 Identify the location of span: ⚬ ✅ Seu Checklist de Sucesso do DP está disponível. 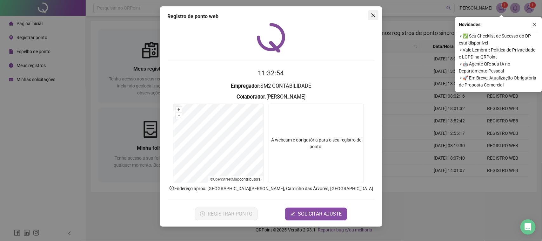
(499, 39).